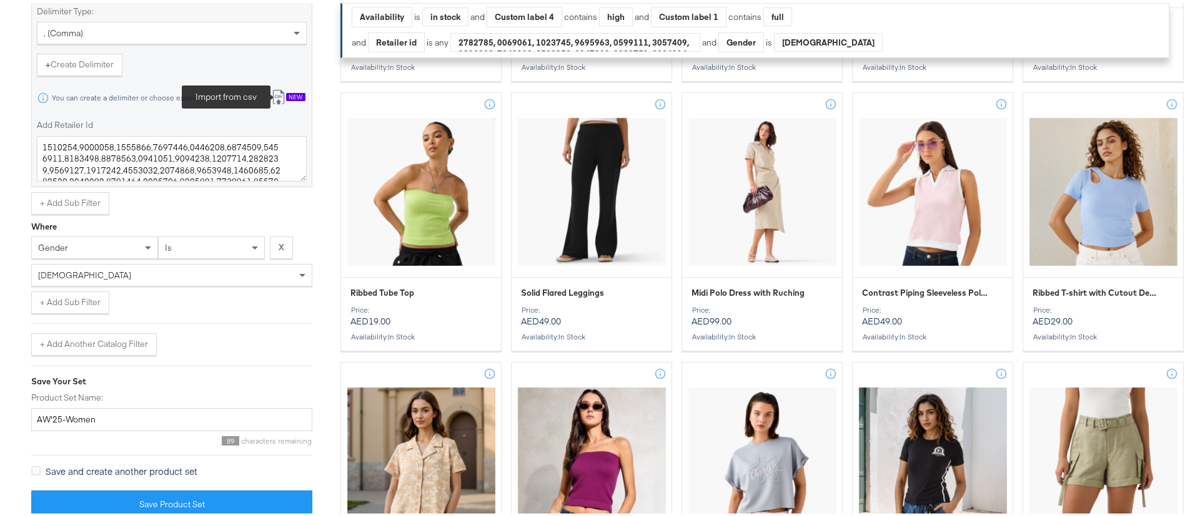  What do you see at coordinates (396, 39) in the screenshot?
I see `div: Retailer id` at bounding box center [396, 39].